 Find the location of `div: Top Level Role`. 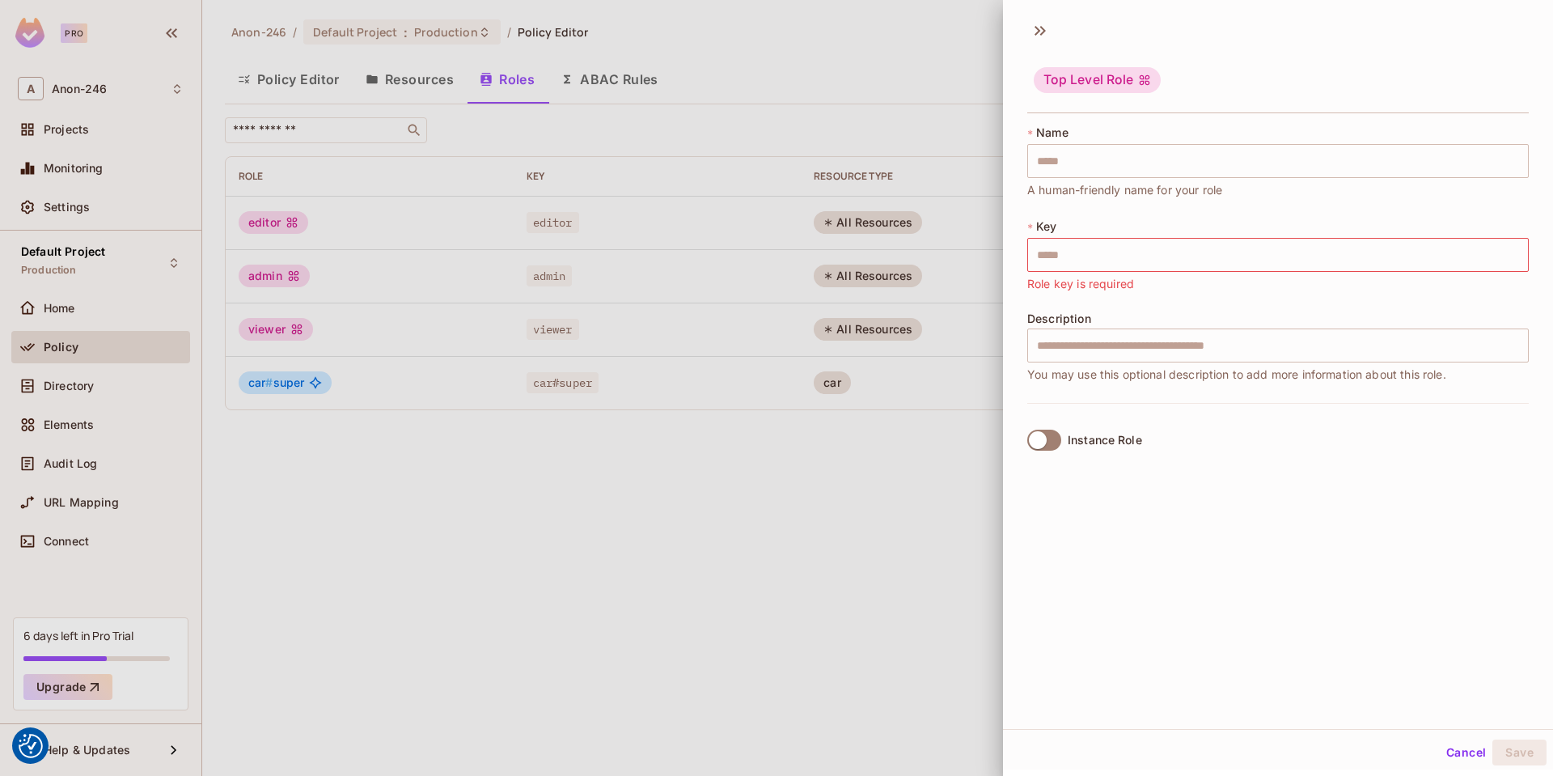

div: Top Level Role is located at coordinates (1097, 80).